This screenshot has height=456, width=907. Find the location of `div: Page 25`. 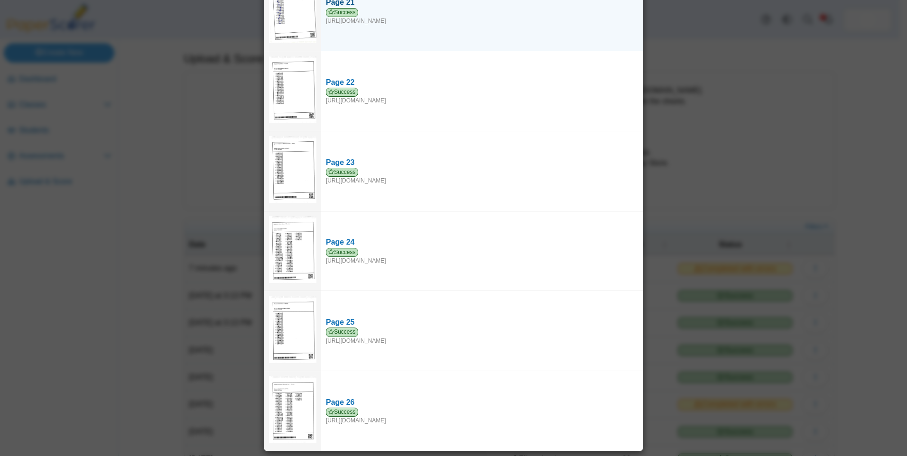

div: Page 25 is located at coordinates (482, 323).